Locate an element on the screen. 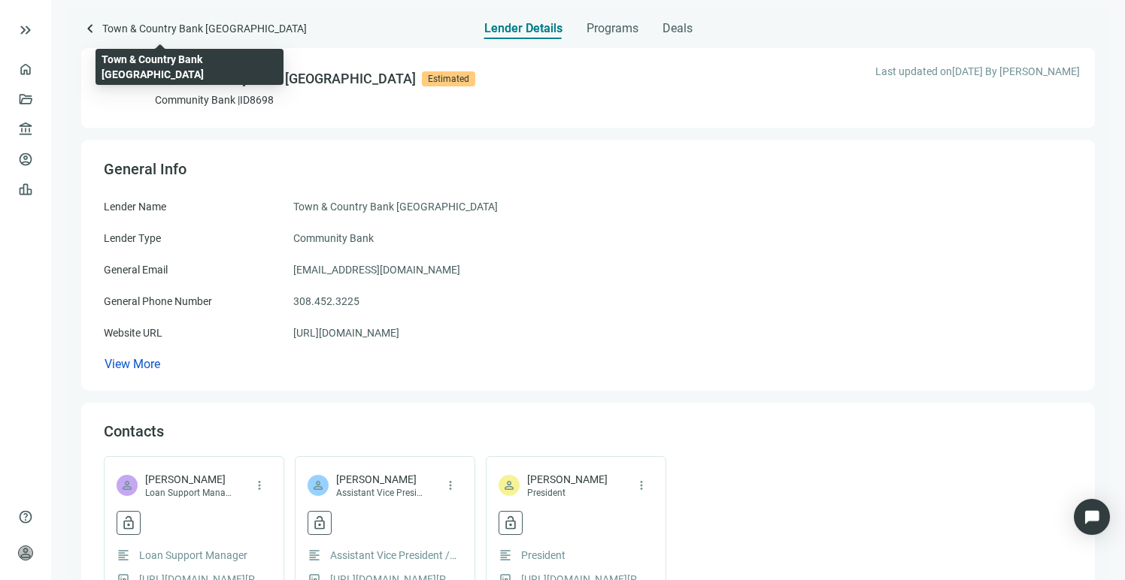  span: General Phone Number is located at coordinates (158, 301).